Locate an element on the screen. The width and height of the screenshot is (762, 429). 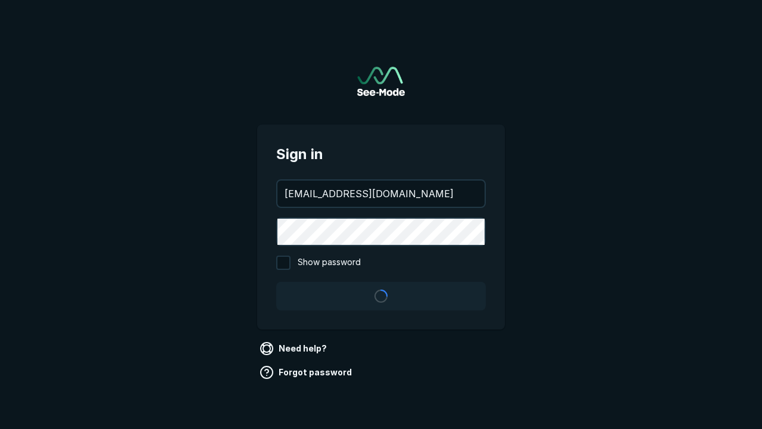
a: Go to sign in is located at coordinates (381, 81).